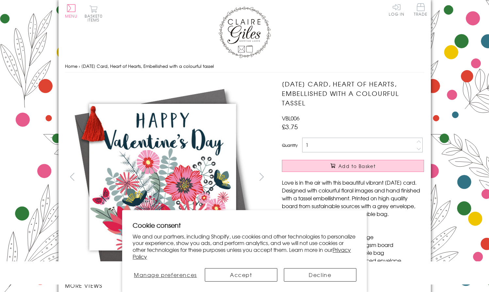 The image size is (489, 292). What do you see at coordinates (245, 32) in the screenshot?
I see `img: Claire Giles Greetings Cards` at bounding box center [245, 32].